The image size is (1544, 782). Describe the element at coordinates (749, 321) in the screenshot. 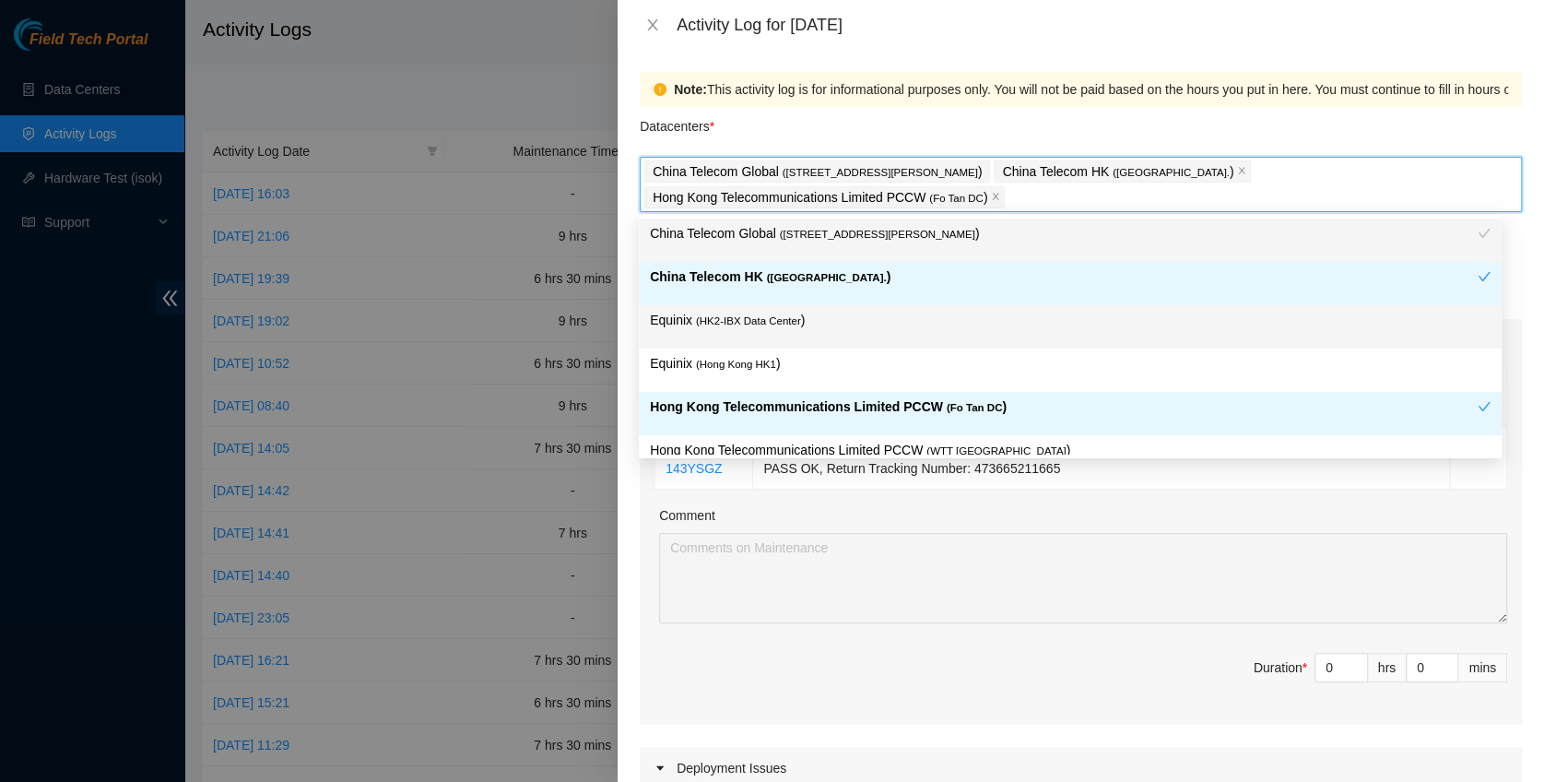

I see `span: ( HK2-IBX Data Center` at that location.